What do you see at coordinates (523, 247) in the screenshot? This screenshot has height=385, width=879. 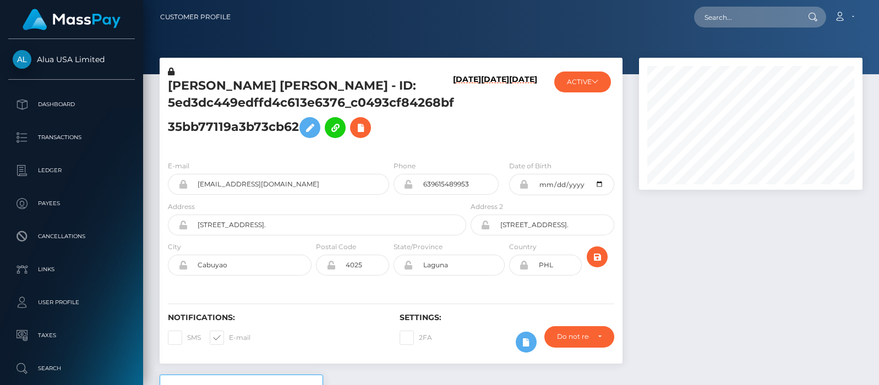 I see `label: Country` at bounding box center [523, 247].